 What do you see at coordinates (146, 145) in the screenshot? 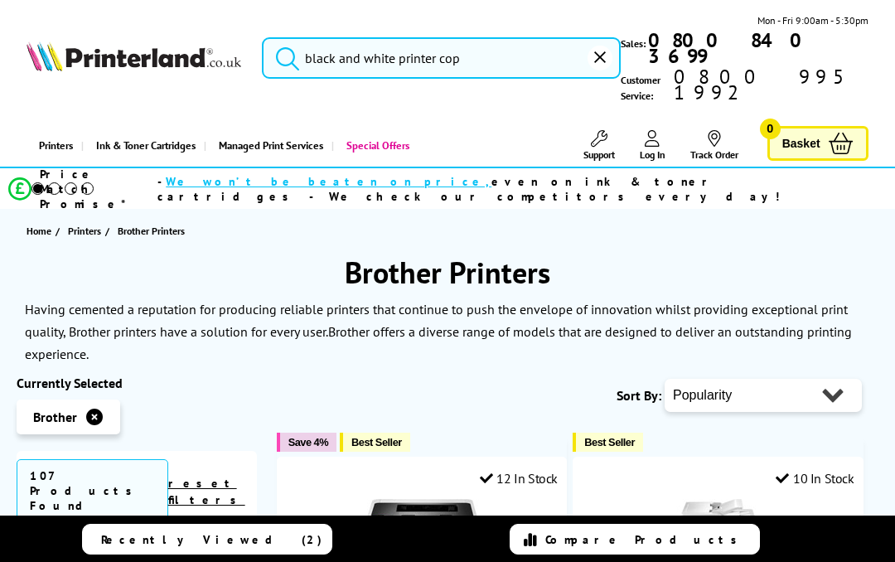
I see `span: Ink & Toner Cartridges` at bounding box center [146, 145].